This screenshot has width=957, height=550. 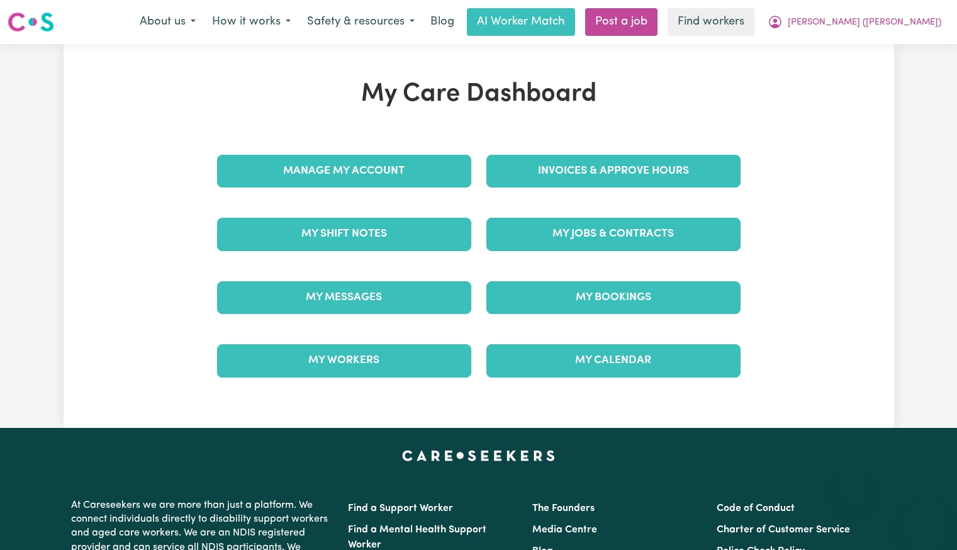 I want to click on a: Find workers, so click(x=711, y=22).